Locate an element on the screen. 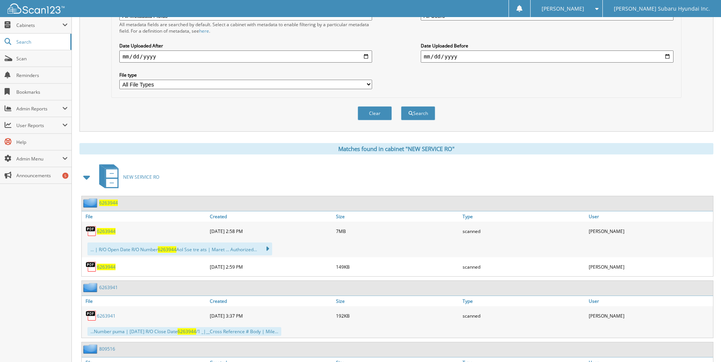  span: NEW SERVICE RO is located at coordinates (141, 177).